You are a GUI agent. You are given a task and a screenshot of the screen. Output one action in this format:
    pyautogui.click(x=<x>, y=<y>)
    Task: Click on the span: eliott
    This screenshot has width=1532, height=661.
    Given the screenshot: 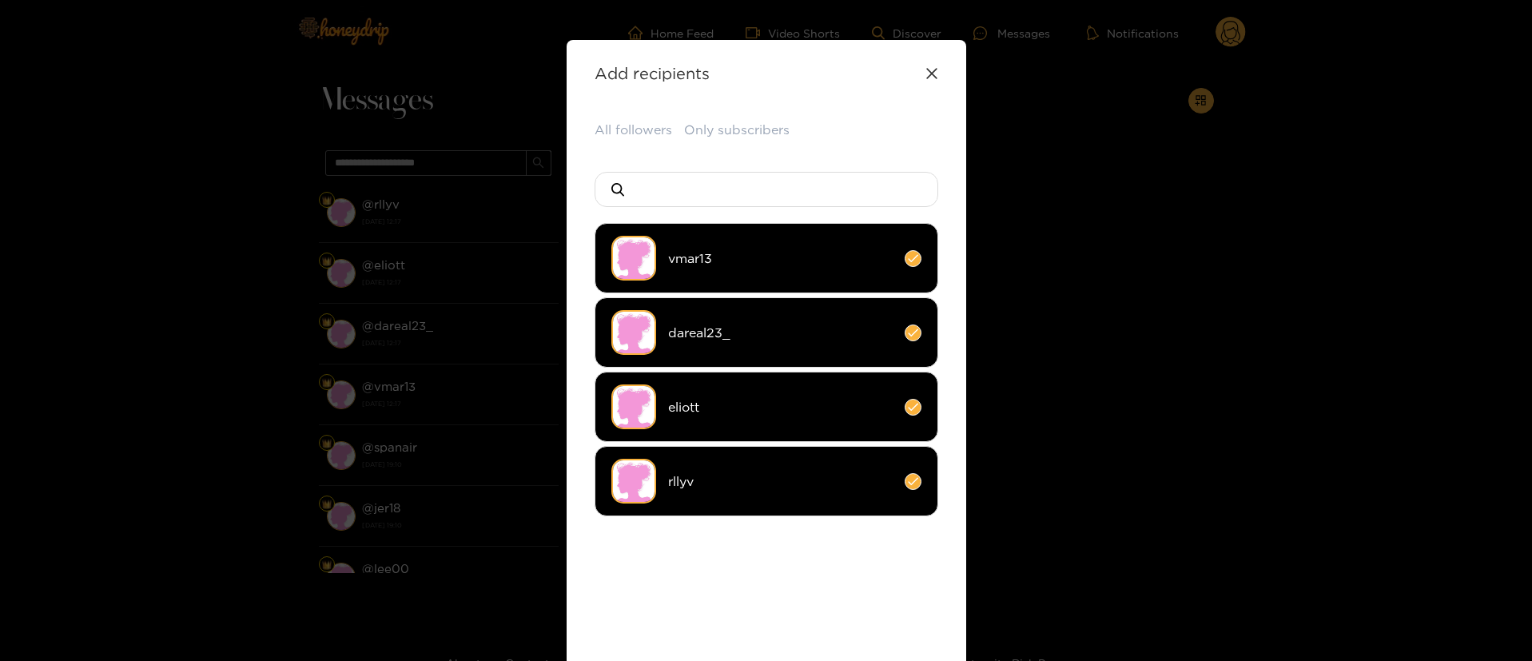 What is the action you would take?
    pyautogui.click(x=780, y=407)
    